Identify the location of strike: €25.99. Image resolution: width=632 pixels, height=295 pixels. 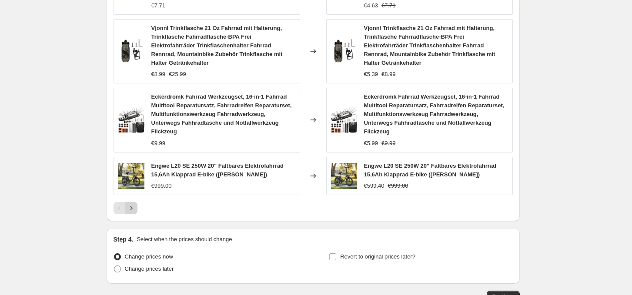
(177, 74).